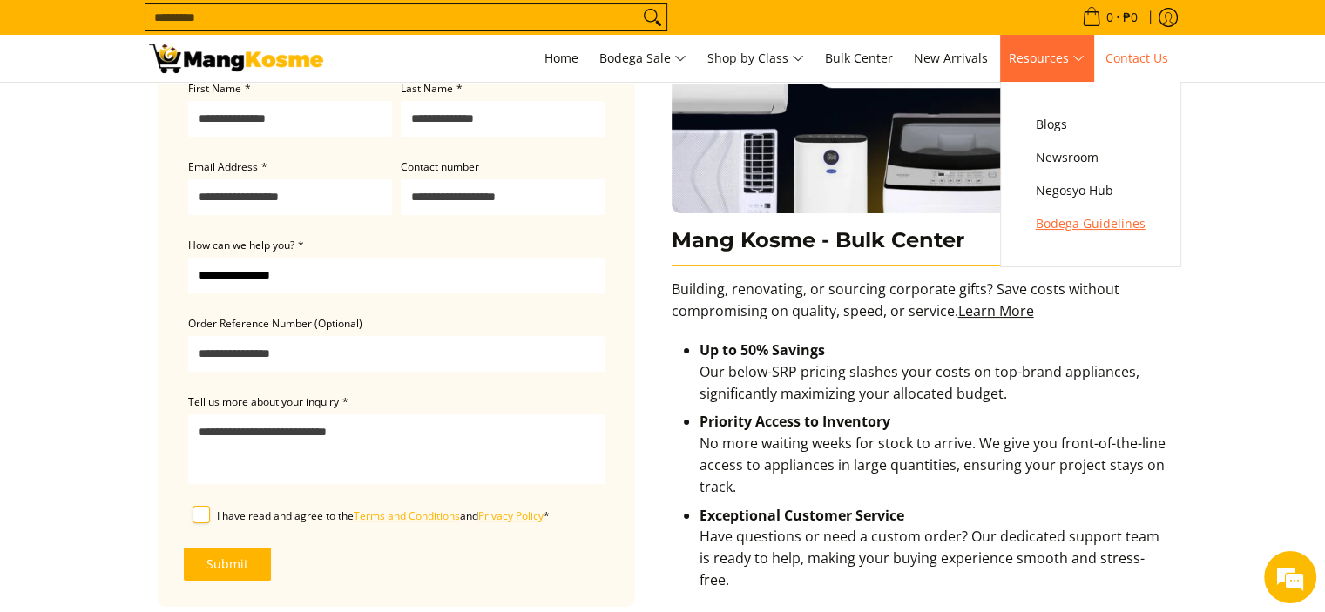  I want to click on li: No more waiting weeks for stock to arrive. We give you front-of-the-line access to appliances in ..., so click(934, 457).